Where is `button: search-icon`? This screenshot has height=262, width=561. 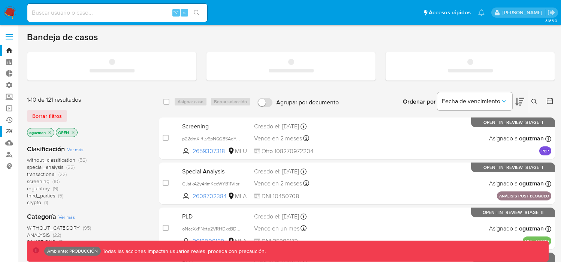
button: search-icon is located at coordinates (197, 13).